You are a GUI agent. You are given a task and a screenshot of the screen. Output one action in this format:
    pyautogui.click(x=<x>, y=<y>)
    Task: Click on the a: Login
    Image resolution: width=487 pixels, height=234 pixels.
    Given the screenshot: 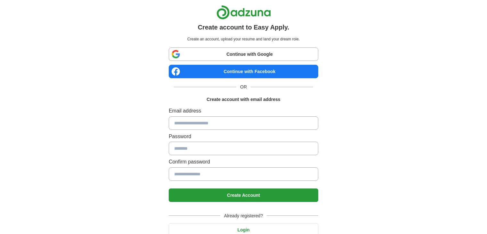 What is the action you would take?
    pyautogui.click(x=244, y=230)
    